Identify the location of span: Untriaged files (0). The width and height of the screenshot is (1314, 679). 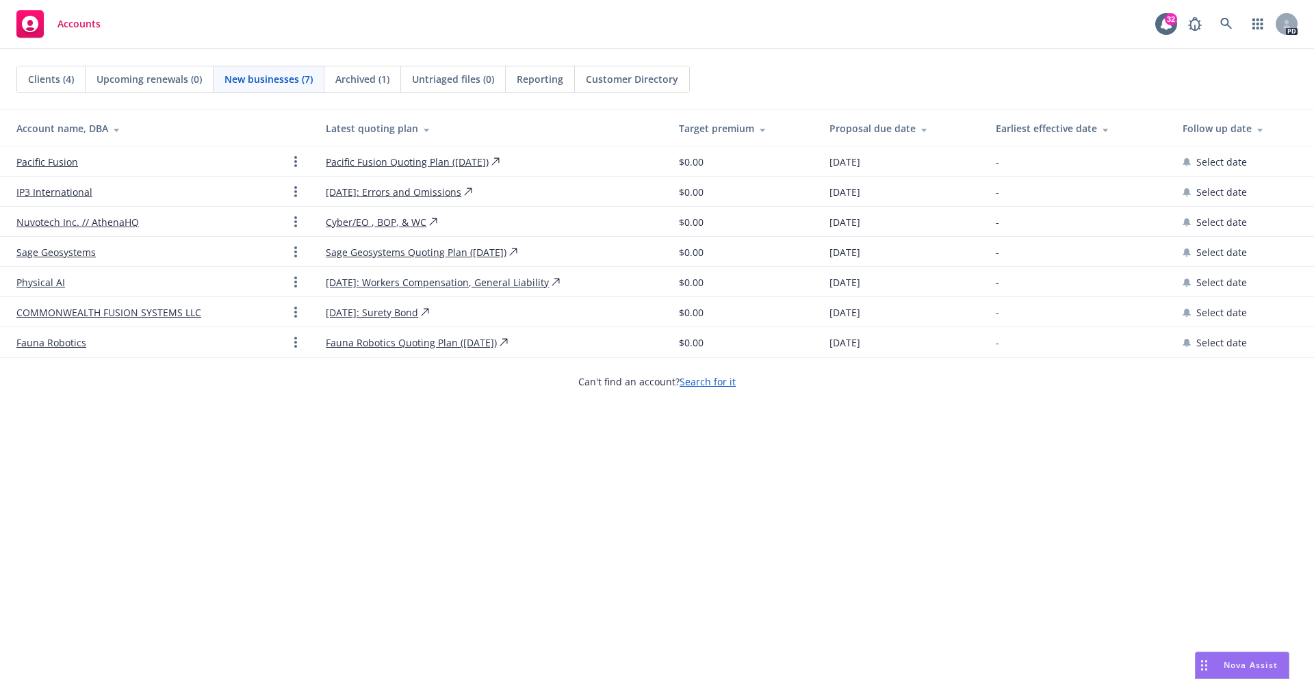
(453, 79).